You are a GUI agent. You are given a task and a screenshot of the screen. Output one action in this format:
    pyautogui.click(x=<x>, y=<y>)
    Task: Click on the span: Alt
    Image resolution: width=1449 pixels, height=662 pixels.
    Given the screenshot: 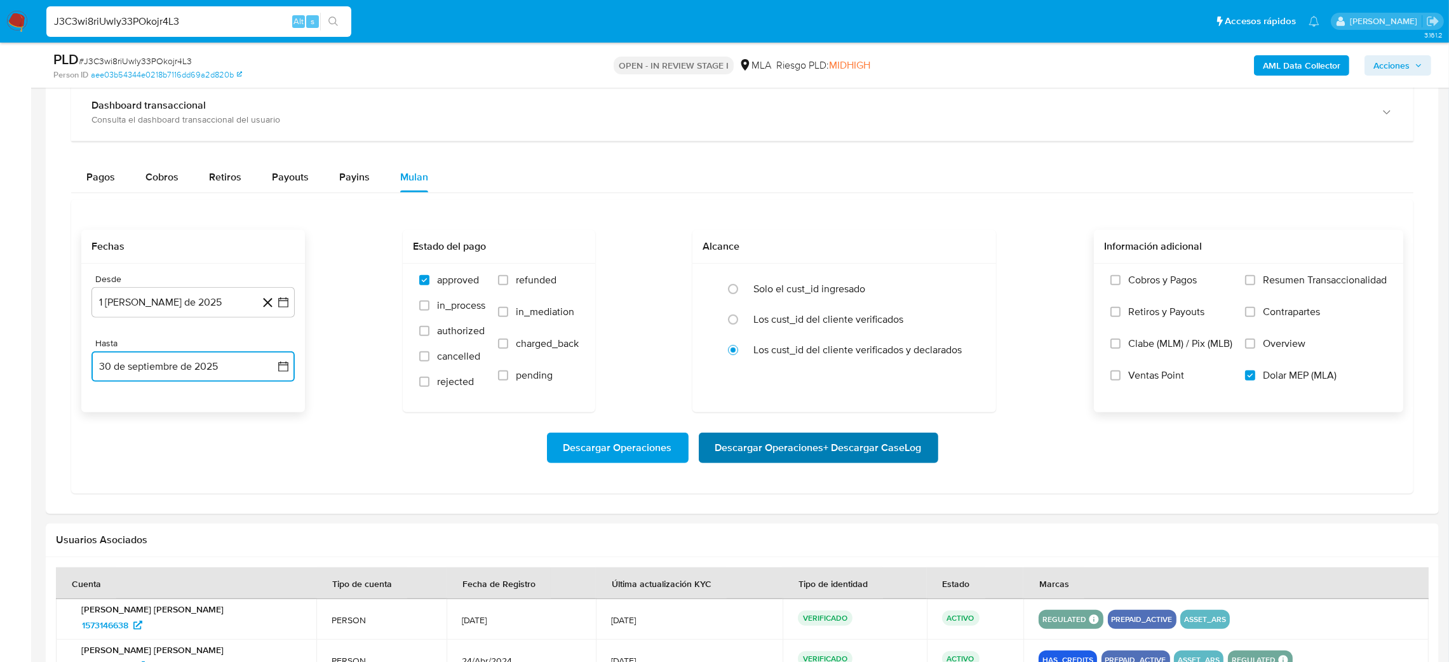 What is the action you would take?
    pyautogui.click(x=299, y=21)
    